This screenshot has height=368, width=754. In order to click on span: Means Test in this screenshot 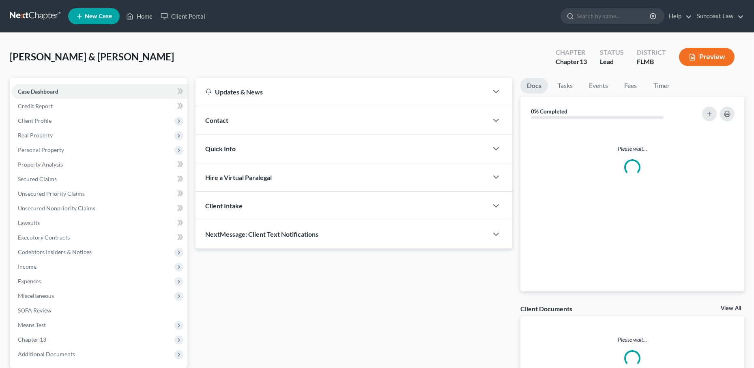, I will do `click(32, 325)`.